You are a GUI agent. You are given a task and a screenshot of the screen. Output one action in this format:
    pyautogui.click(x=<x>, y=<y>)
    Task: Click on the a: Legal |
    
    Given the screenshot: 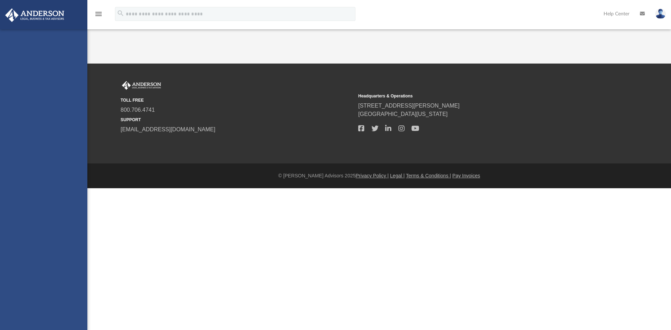 What is the action you would take?
    pyautogui.click(x=397, y=176)
    